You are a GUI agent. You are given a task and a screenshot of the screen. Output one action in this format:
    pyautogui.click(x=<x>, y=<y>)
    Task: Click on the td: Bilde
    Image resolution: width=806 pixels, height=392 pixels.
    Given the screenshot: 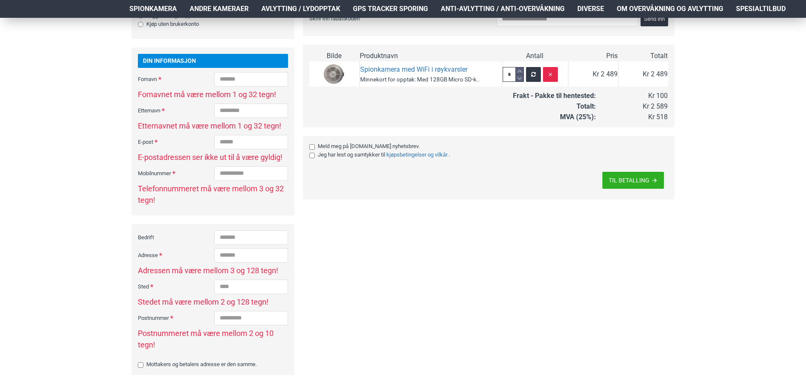 What is the action you would take?
    pyautogui.click(x=334, y=56)
    